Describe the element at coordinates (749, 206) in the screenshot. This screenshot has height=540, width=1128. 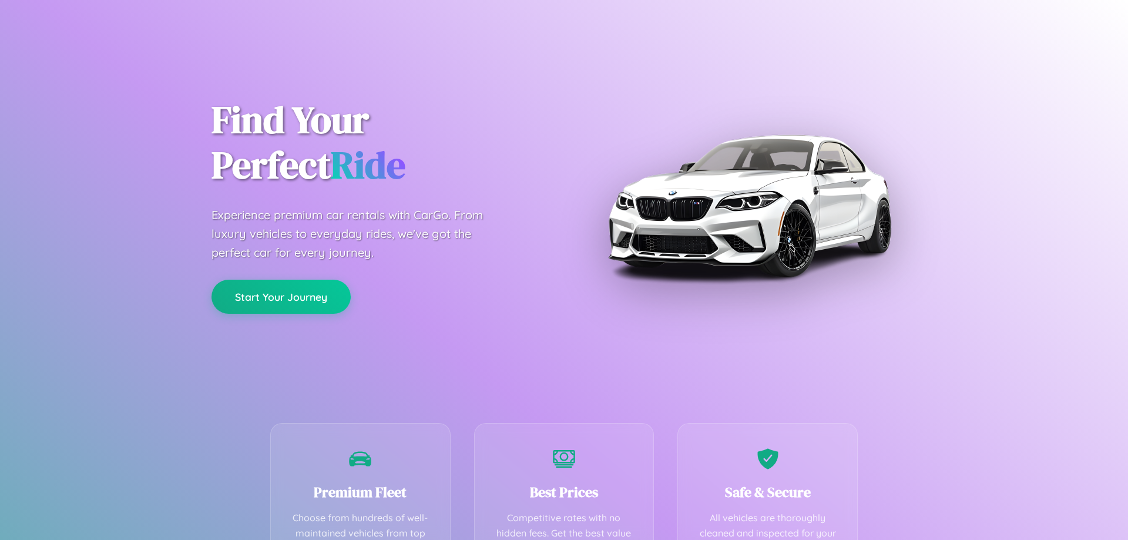
I see `img: Premium BMW car rental vehicle` at that location.